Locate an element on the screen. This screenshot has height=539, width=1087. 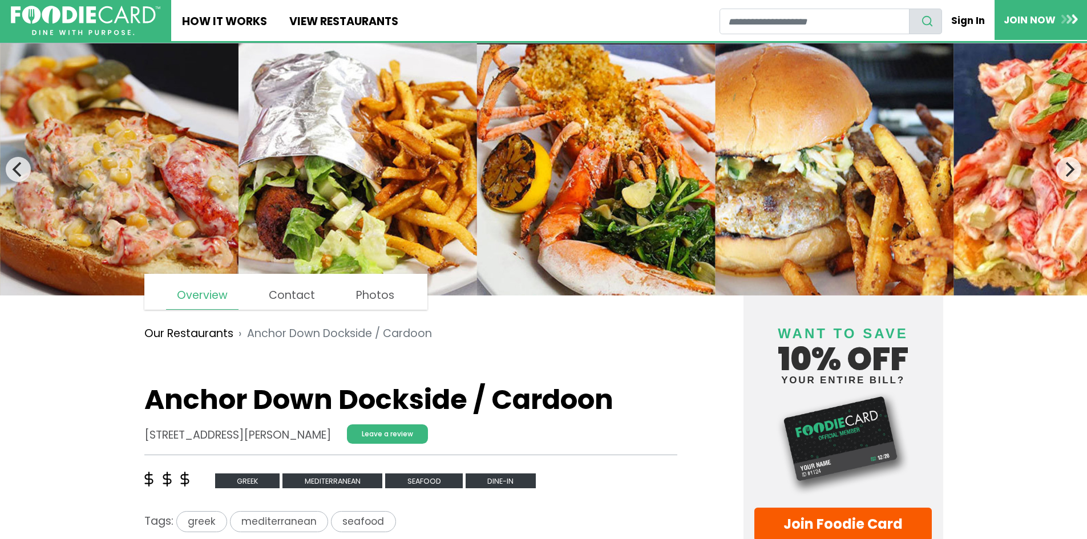
a: Sign In is located at coordinates (969, 21).